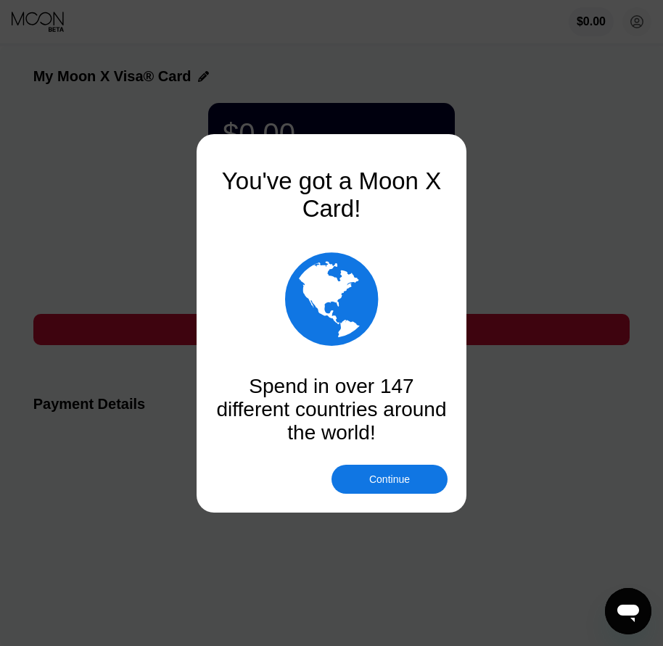 This screenshot has width=663, height=646. I want to click on div: You've got a Moon X Card!, so click(331, 195).